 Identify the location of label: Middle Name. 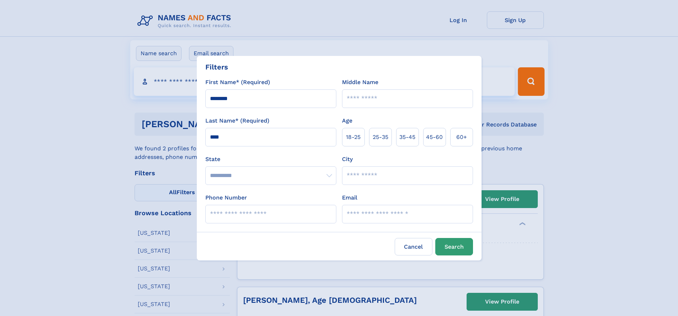
(360, 82).